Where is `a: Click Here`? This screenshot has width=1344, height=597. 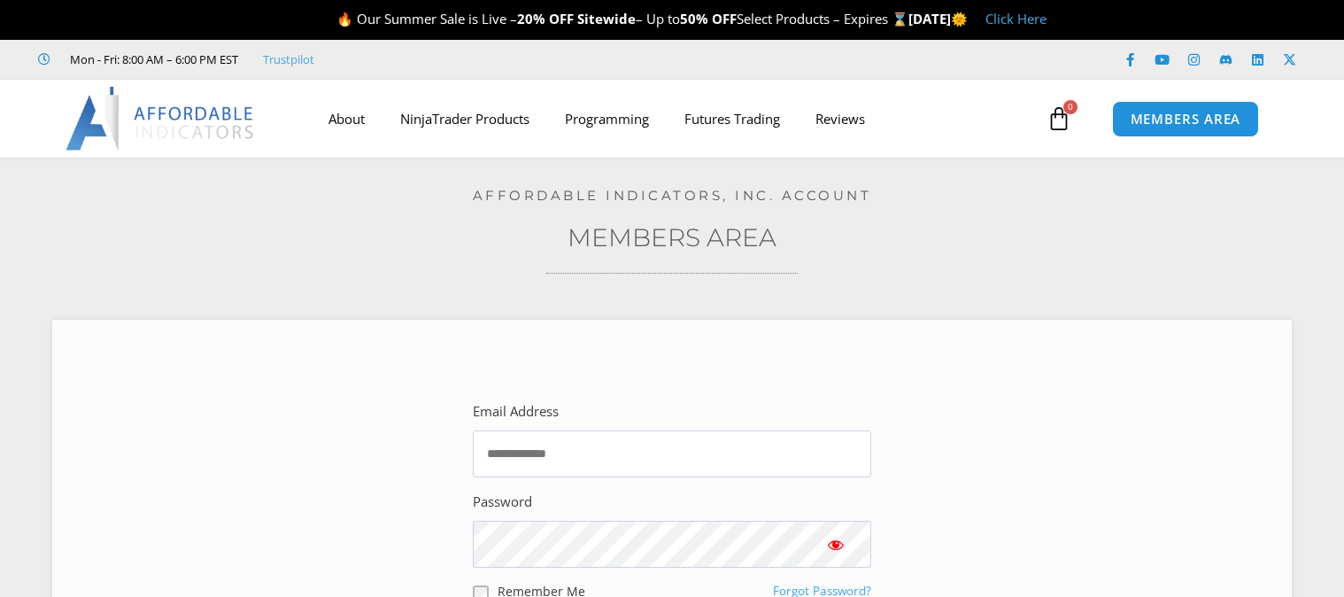
a: Click Here is located at coordinates (1016, 19).